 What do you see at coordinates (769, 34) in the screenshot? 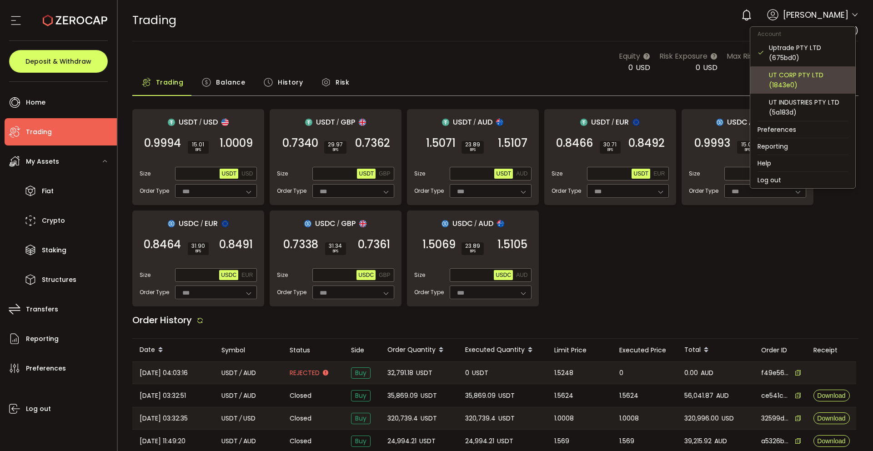
I see `span: Account` at bounding box center [769, 34].